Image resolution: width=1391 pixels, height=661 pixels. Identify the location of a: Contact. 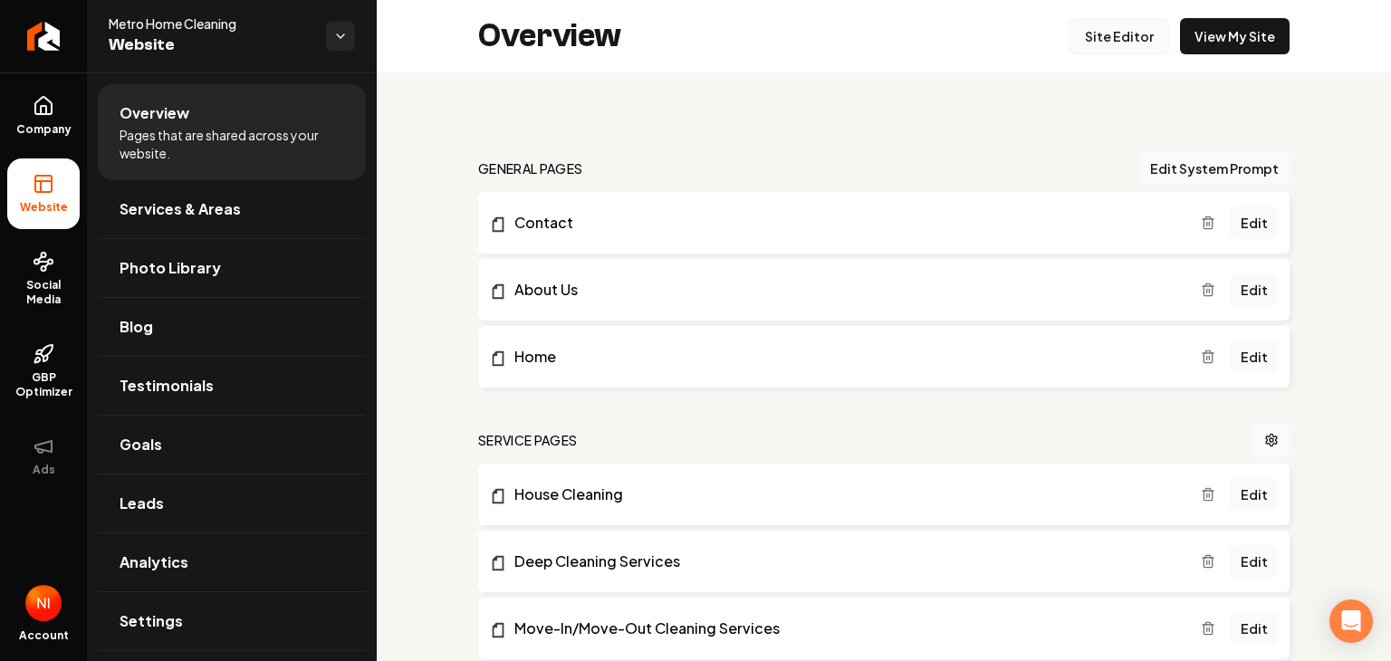
(845, 223).